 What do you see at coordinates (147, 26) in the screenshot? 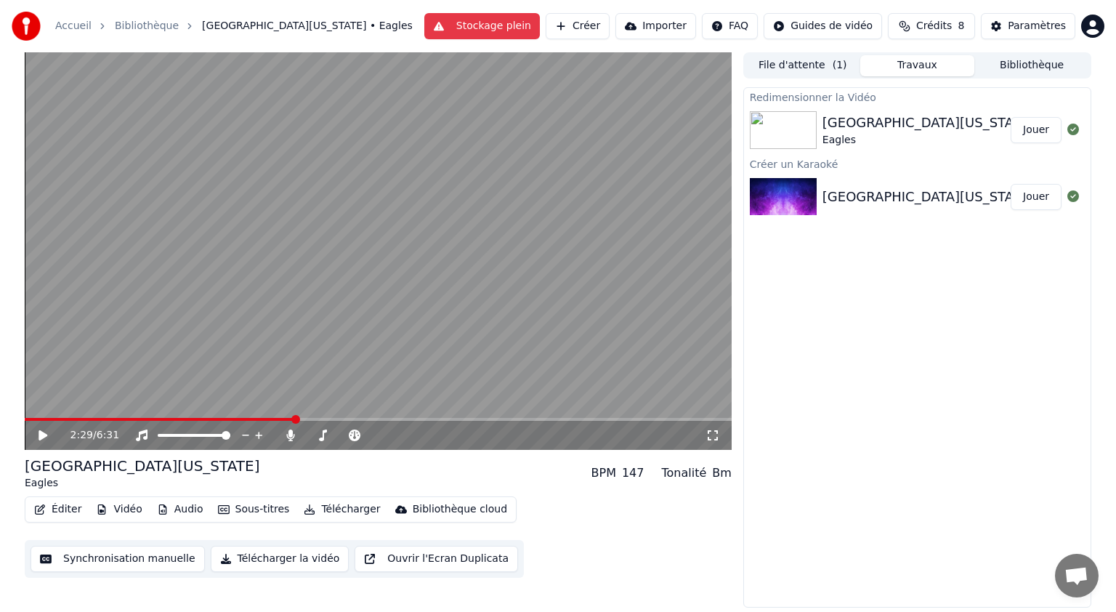
I see `a: Bibliothèque` at bounding box center [147, 26].